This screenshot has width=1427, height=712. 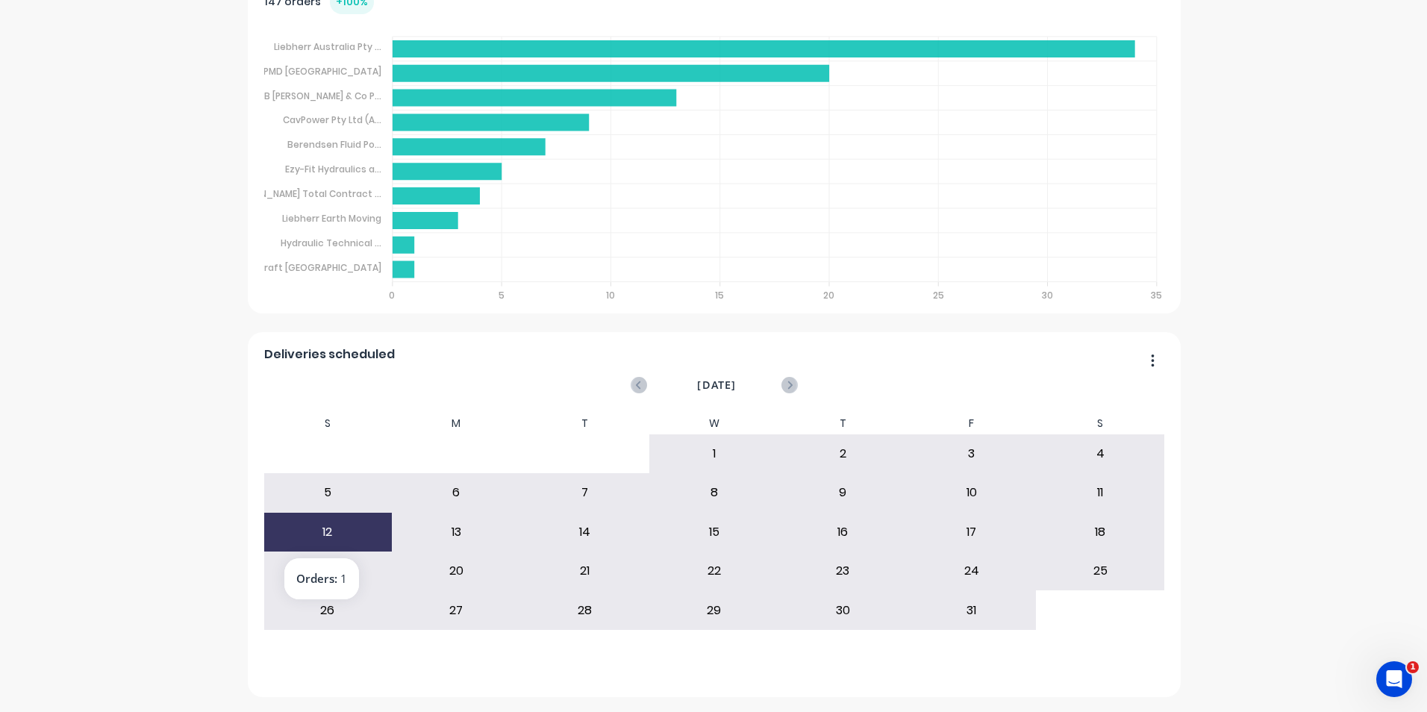 What do you see at coordinates (971, 610) in the screenshot?
I see `div: 31` at bounding box center [971, 610].